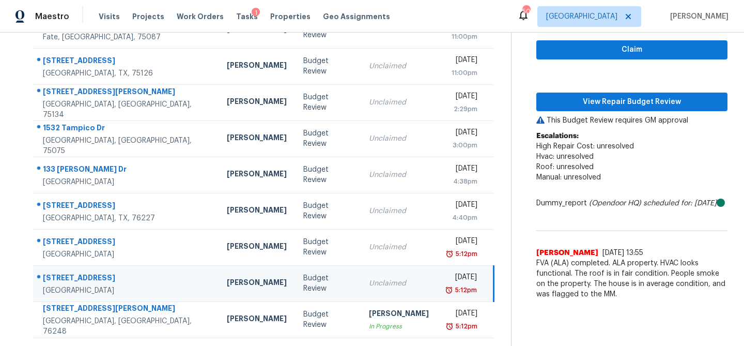 The width and height of the screenshot is (744, 346). I want to click on span: Tasks, so click(247, 17).